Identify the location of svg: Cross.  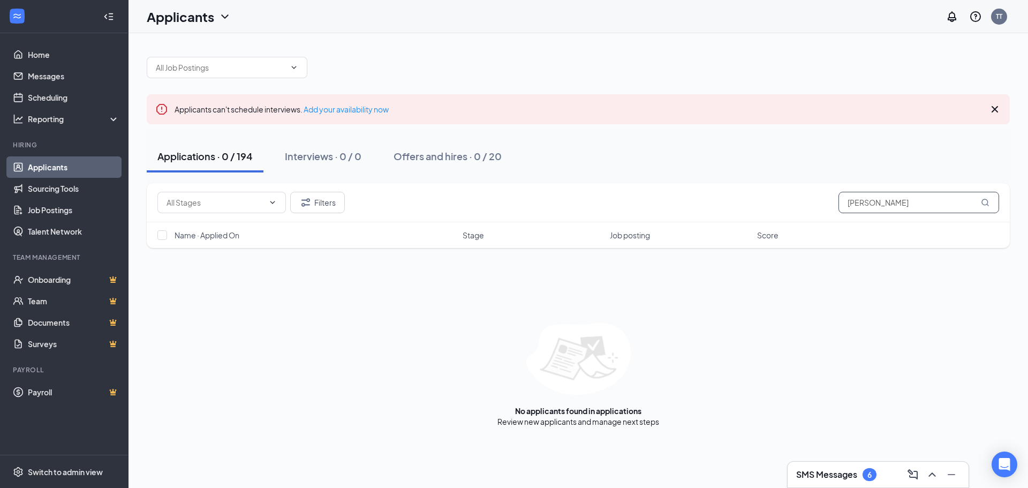
(995, 109).